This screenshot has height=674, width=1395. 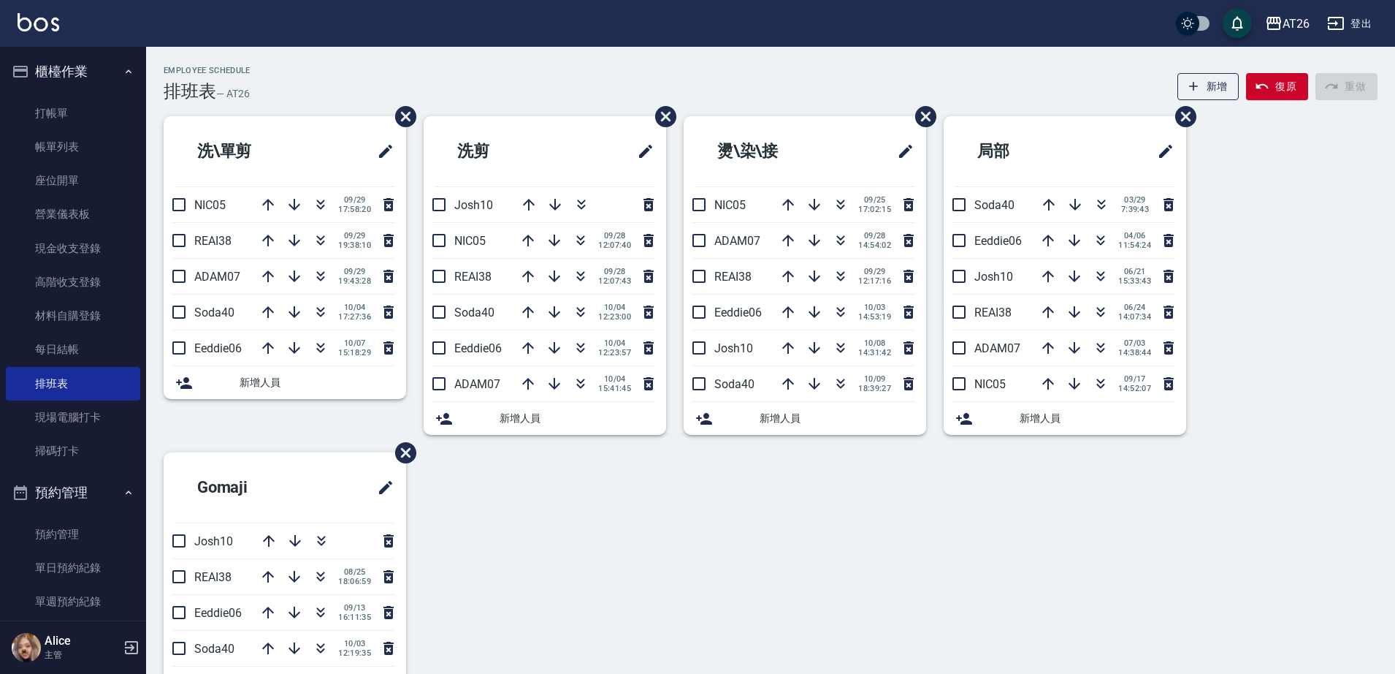 What do you see at coordinates (1238, 23) in the screenshot?
I see `button: save` at bounding box center [1238, 23].